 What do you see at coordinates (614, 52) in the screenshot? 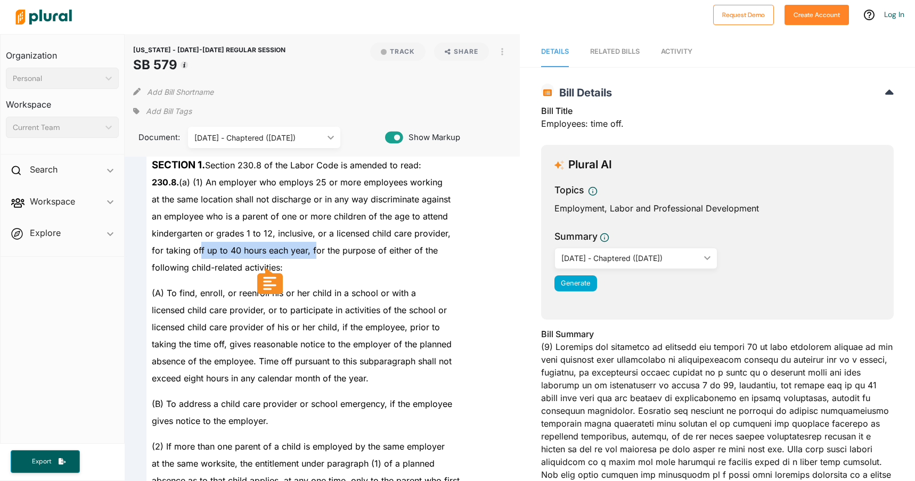
I see `a: RELATED BILLS` at bounding box center [614, 52].